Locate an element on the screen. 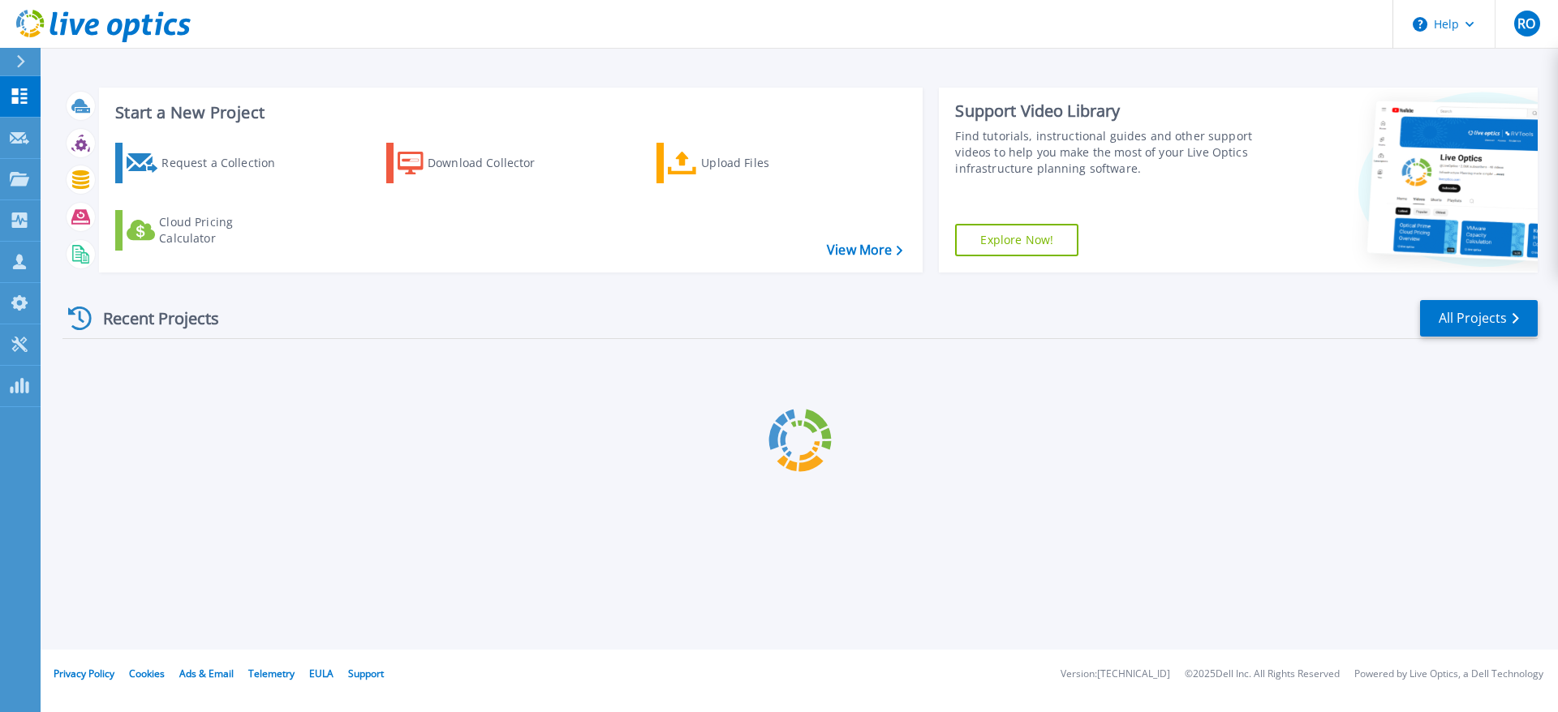  div: Recent Projects is located at coordinates (152, 318).